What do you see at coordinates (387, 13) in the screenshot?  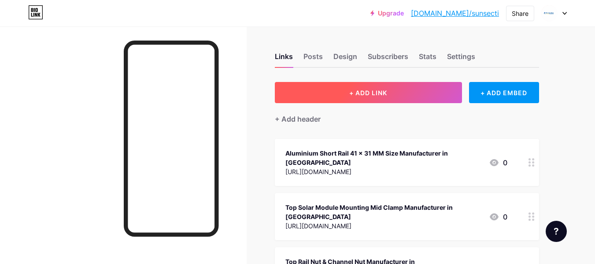 I see `a: Upgrade` at bounding box center [387, 13].